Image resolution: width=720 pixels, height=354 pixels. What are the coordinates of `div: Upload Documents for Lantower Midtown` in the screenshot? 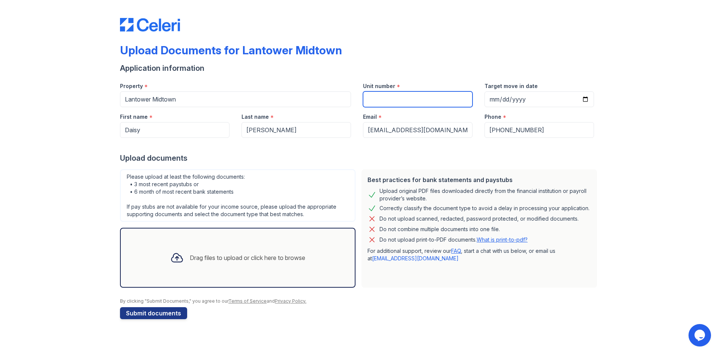 It's located at (231, 50).